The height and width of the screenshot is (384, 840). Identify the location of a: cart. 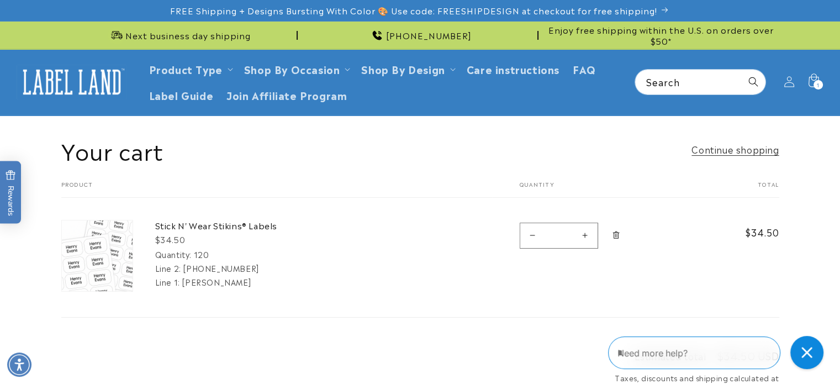
(97, 246).